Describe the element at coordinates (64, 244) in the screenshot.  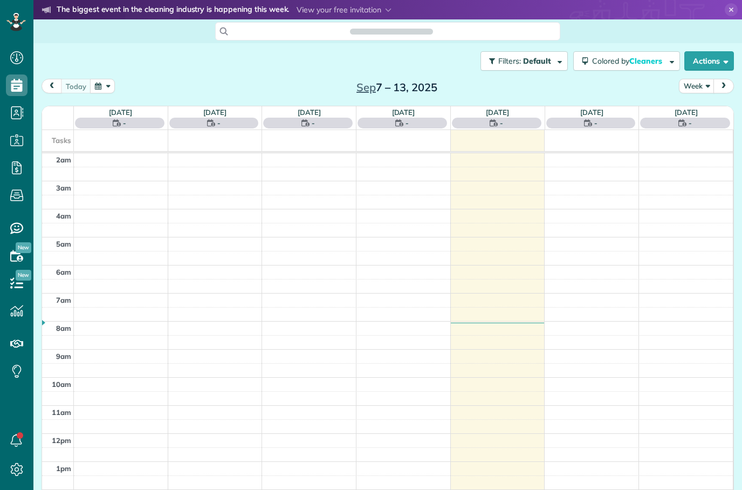
I see `span: 5am` at that location.